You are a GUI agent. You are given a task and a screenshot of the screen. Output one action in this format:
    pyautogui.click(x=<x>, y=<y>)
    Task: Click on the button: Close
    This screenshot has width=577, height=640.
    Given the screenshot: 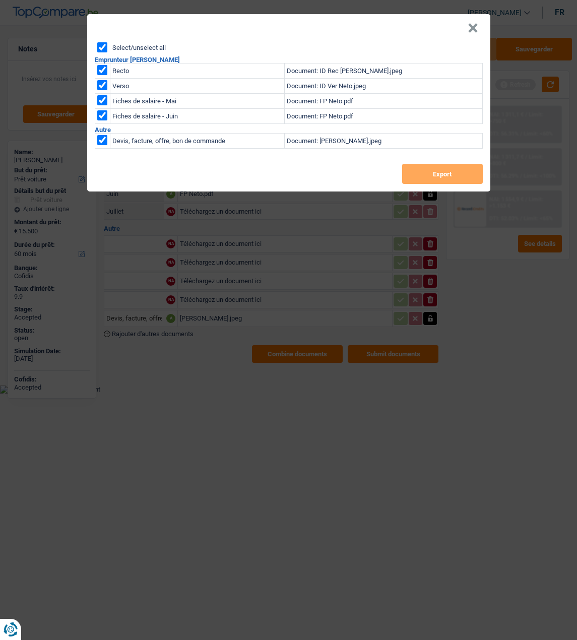 What is the action you would take?
    pyautogui.click(x=473, y=28)
    